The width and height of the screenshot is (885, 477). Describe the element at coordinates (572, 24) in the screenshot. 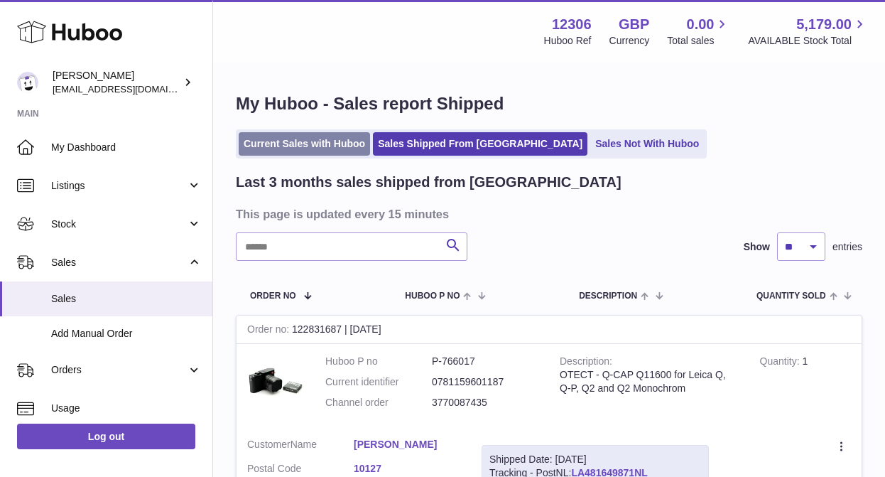

I see `strong: 12306` at that location.